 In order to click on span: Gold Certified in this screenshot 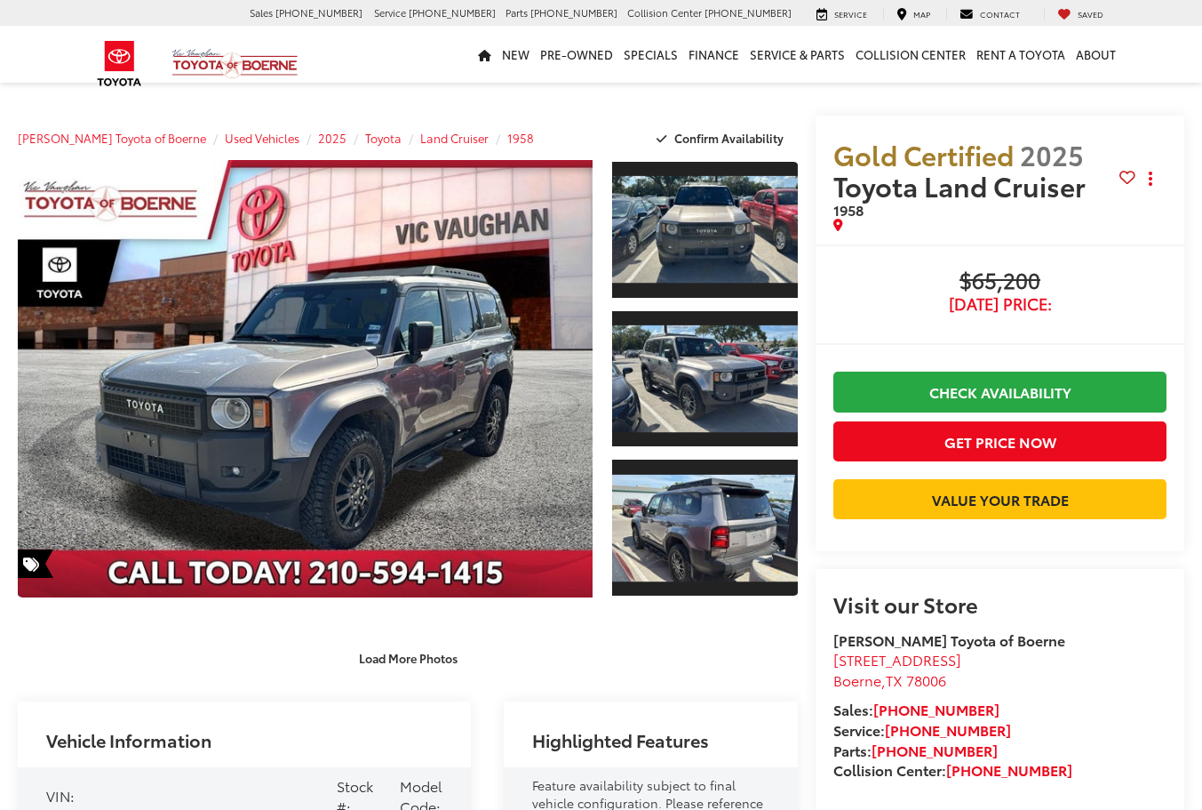, I will do `click(923, 154)`.